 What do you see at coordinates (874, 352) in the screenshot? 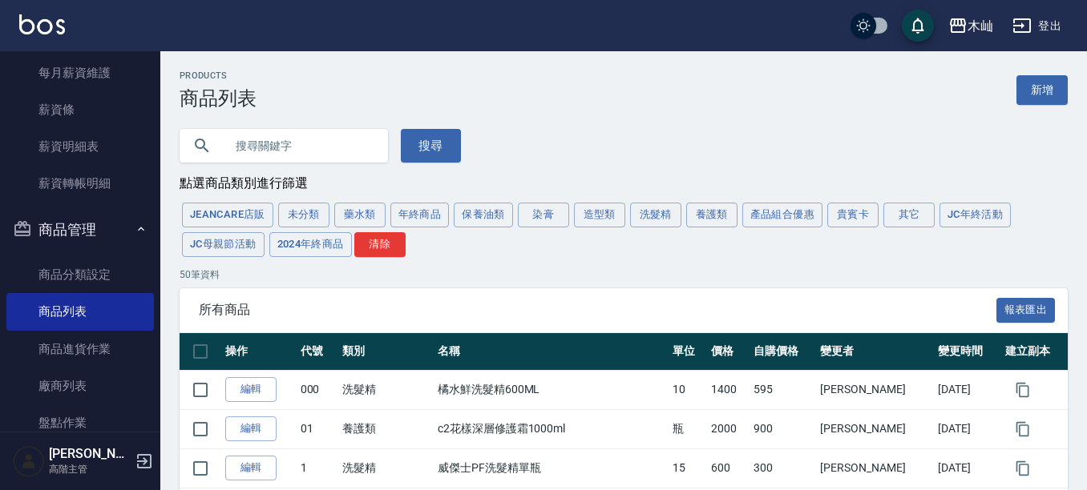
I see `th: 變更者` at bounding box center [874, 352].